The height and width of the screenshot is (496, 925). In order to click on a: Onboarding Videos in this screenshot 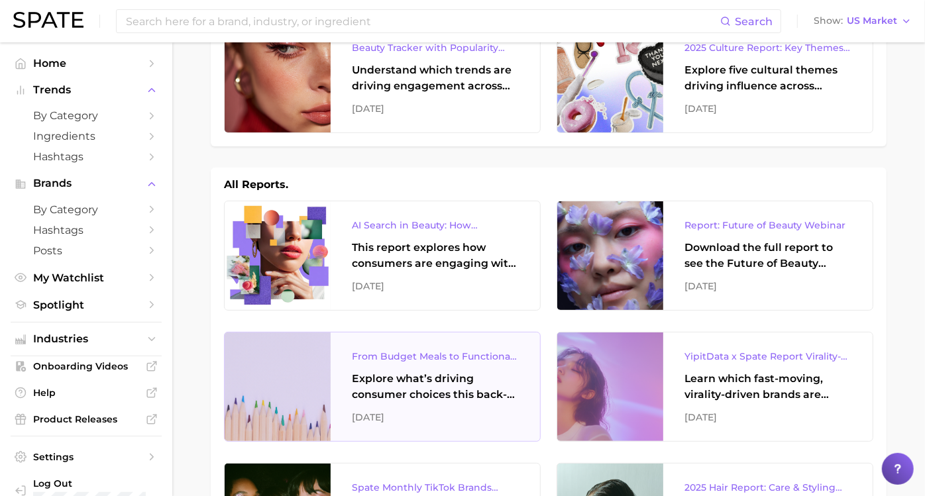, I will do `click(86, 366)`.